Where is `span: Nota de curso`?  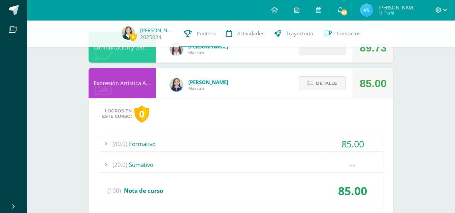 span: Nota de curso is located at coordinates (144, 191).